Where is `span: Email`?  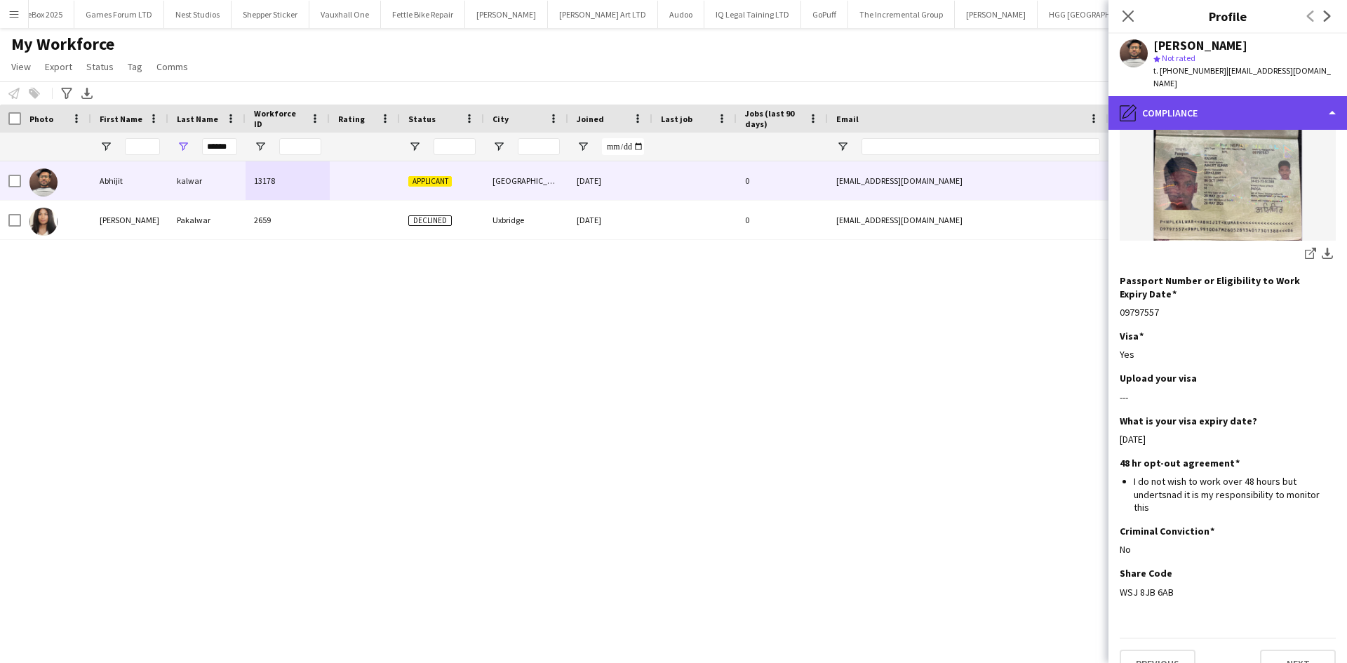 span: Email is located at coordinates (847, 119).